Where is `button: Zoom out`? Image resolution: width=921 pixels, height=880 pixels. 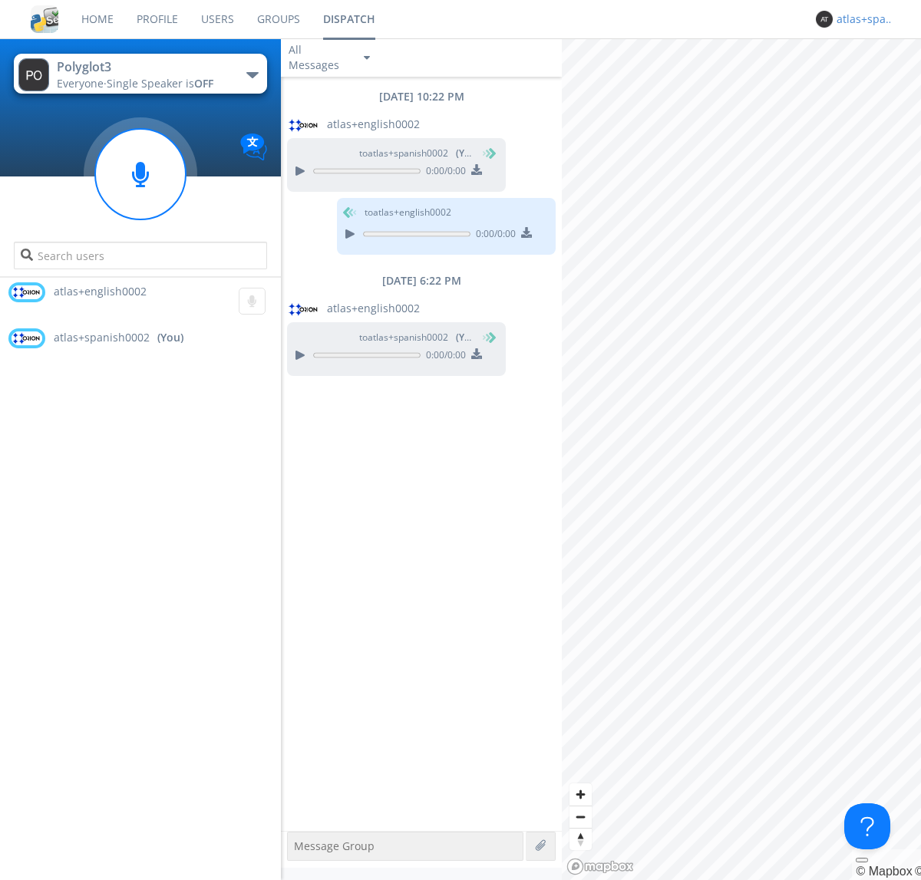 button: Zoom out is located at coordinates (580, 816).